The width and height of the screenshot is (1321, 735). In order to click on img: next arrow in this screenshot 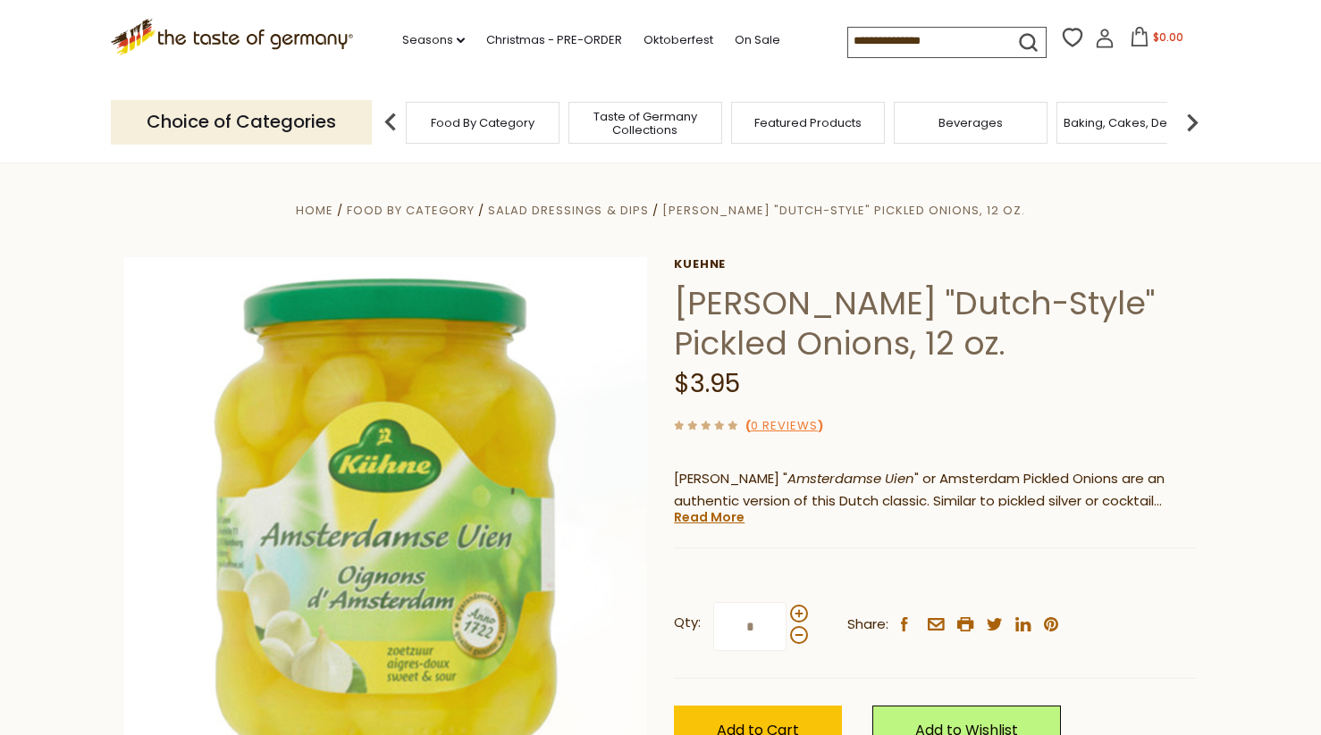, I will do `click(1192, 122)`.